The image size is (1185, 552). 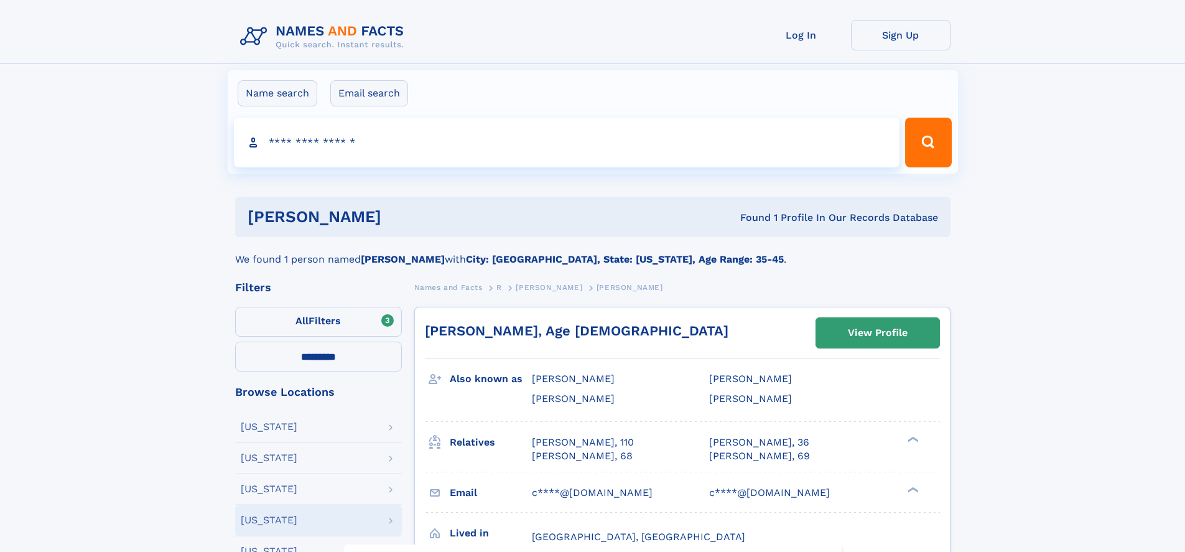 What do you see at coordinates (567, 142) in the screenshot?
I see `input: search input` at bounding box center [567, 142].